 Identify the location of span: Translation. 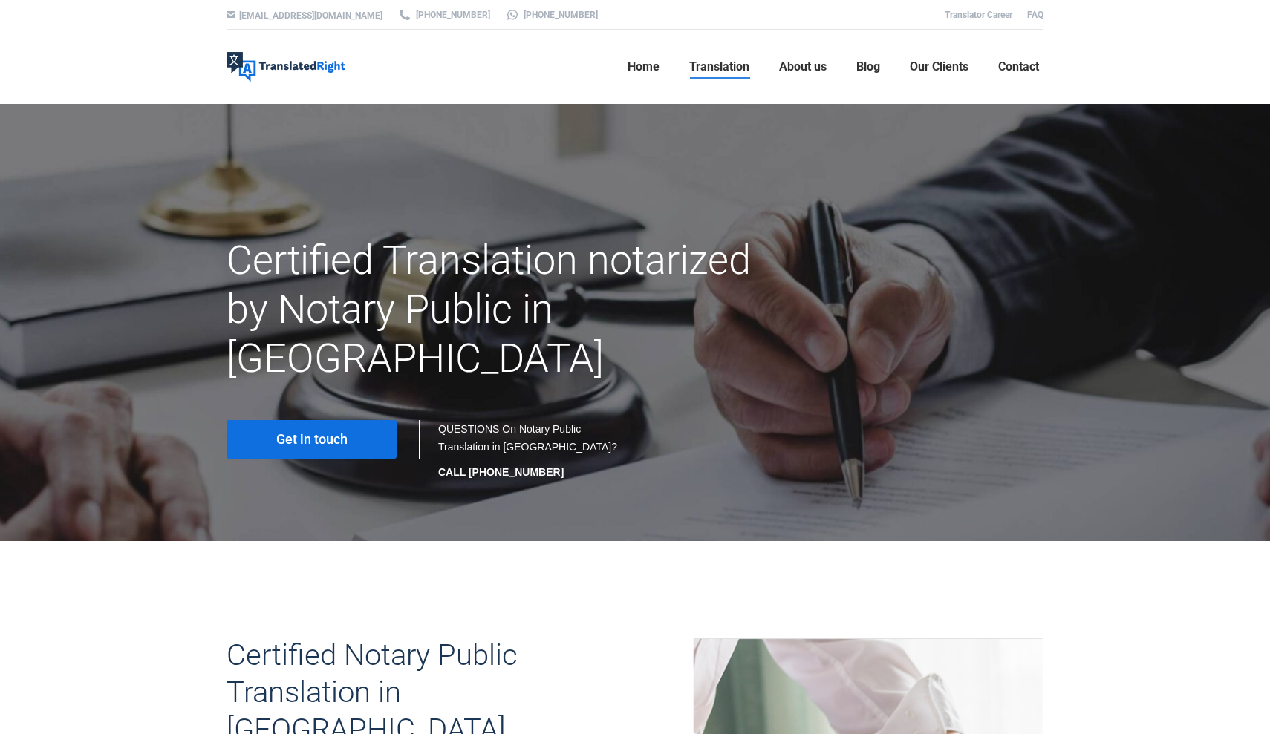
(719, 67).